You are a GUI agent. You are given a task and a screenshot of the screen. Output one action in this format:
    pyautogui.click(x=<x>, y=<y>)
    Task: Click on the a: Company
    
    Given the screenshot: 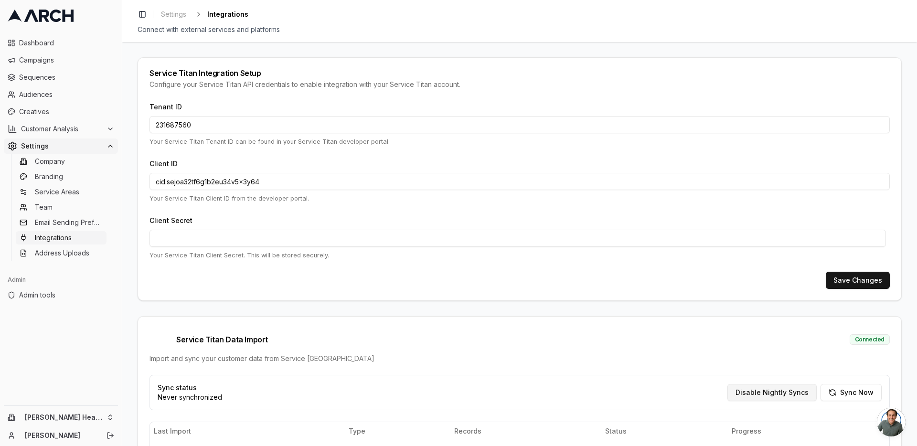 What is the action you would take?
    pyautogui.click(x=61, y=161)
    